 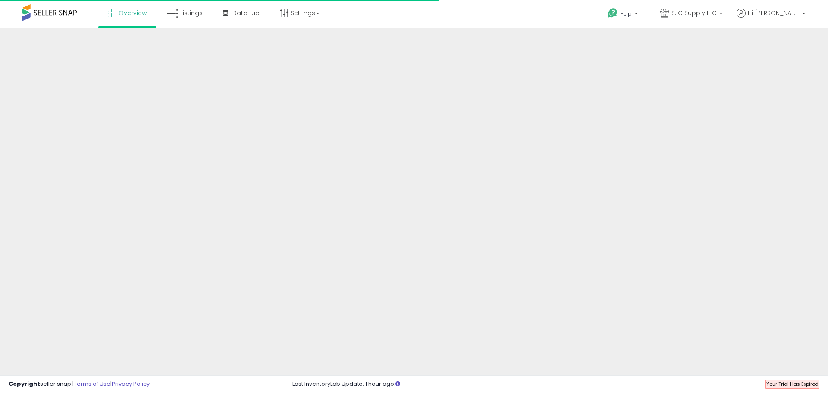 What do you see at coordinates (792, 384) in the screenshot?
I see `span: Your Trial Has Expired` at bounding box center [792, 384].